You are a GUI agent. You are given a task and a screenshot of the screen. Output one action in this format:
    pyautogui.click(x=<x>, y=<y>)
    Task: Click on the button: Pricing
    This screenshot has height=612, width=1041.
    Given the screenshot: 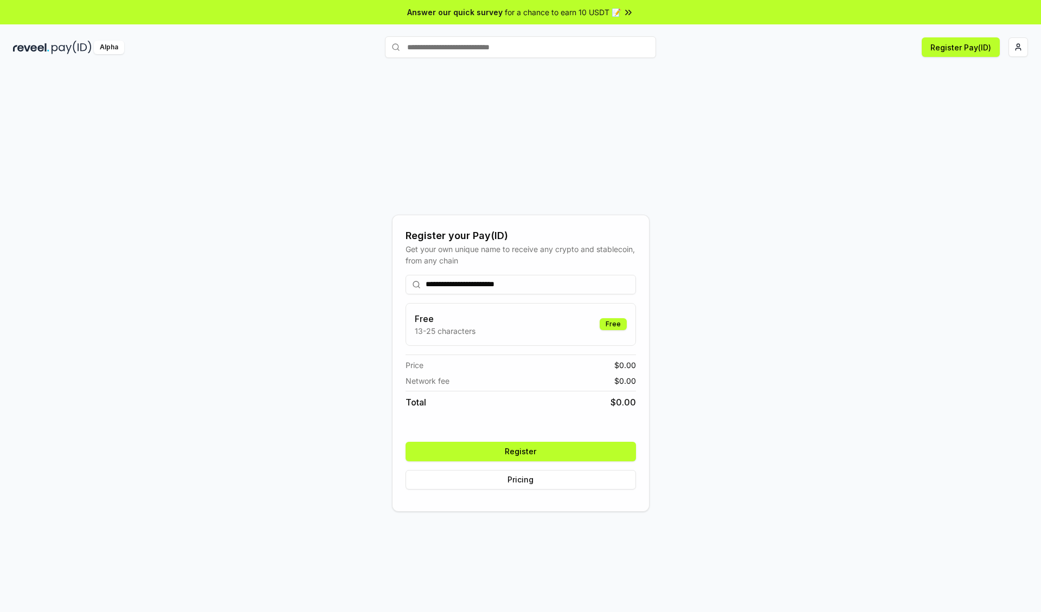 What is the action you would take?
    pyautogui.click(x=521, y=480)
    